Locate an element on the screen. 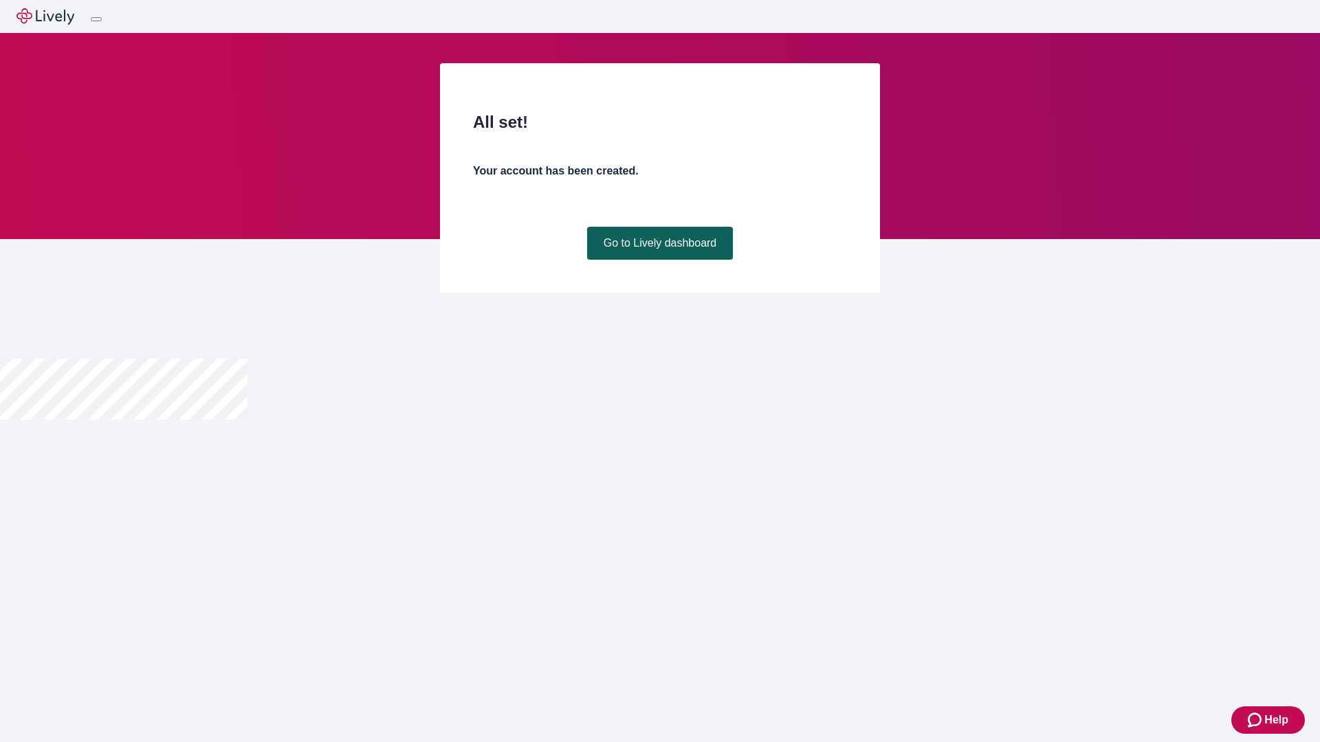  h2: All set! is located at coordinates (660, 122).